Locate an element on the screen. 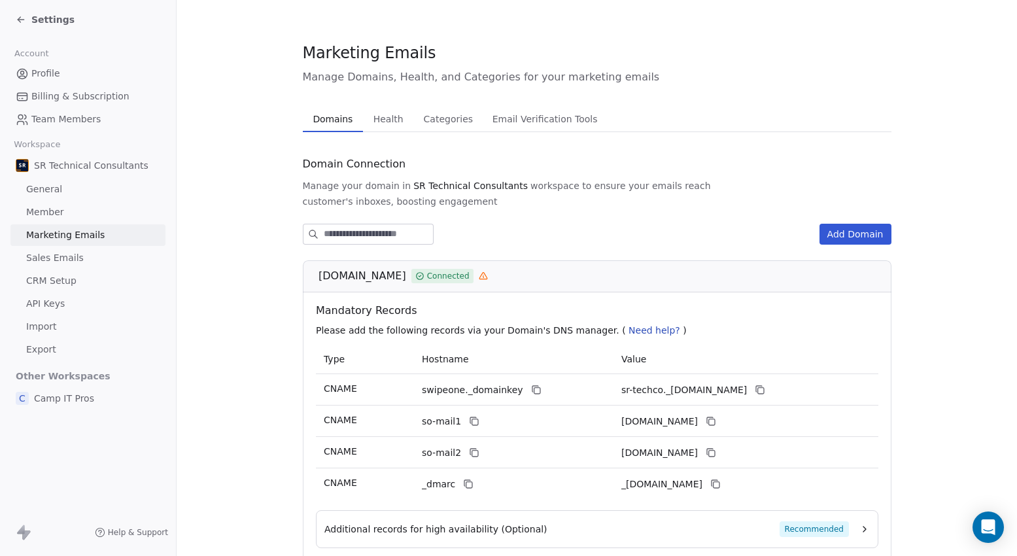  span: sr-techco1.swipeone.email is located at coordinates (659, 421).